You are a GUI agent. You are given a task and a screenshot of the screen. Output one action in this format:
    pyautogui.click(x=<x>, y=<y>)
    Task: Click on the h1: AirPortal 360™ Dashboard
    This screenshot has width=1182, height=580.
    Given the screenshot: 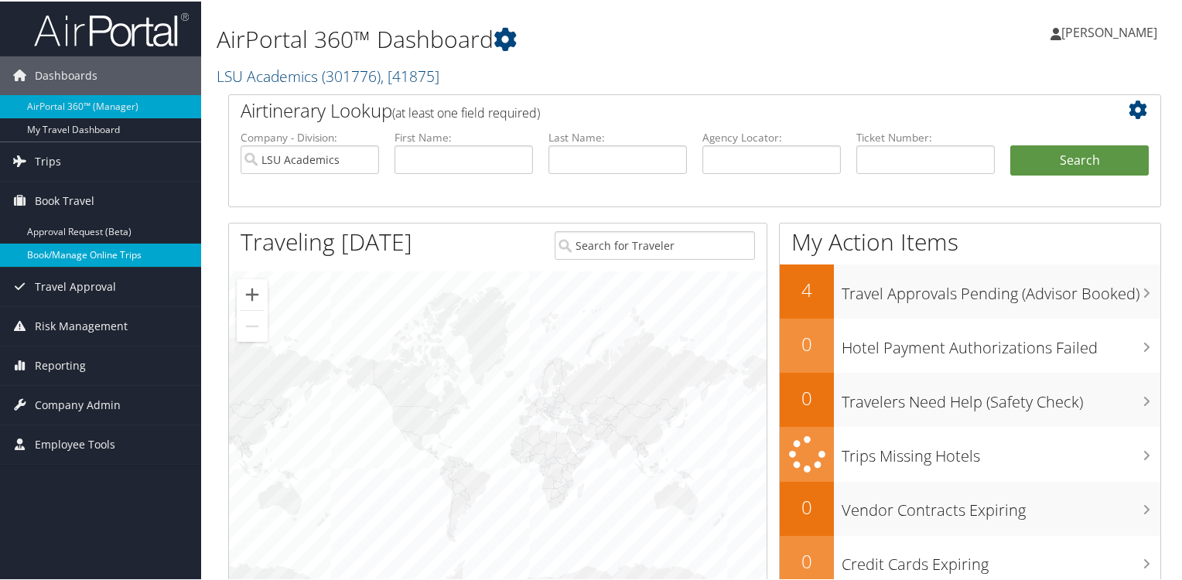 What is the action you would take?
    pyautogui.click(x=535, y=38)
    